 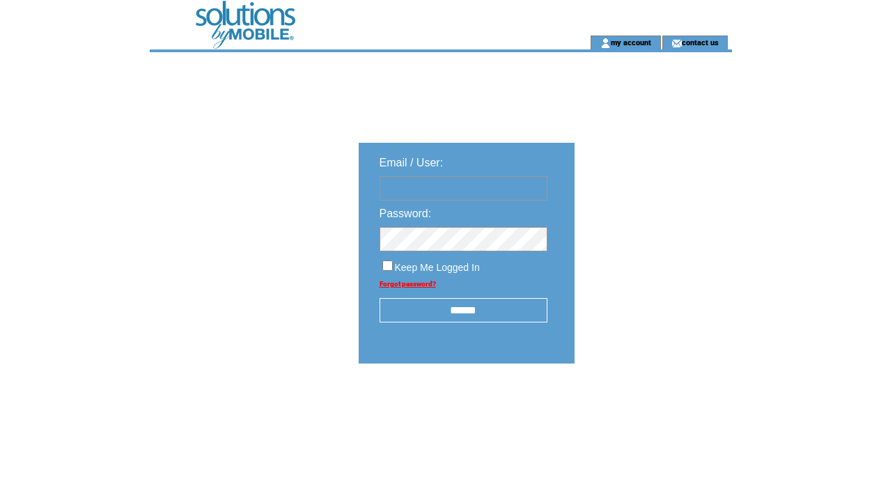 What do you see at coordinates (411, 162) in the screenshot?
I see `span: Email / User:` at bounding box center [411, 162].